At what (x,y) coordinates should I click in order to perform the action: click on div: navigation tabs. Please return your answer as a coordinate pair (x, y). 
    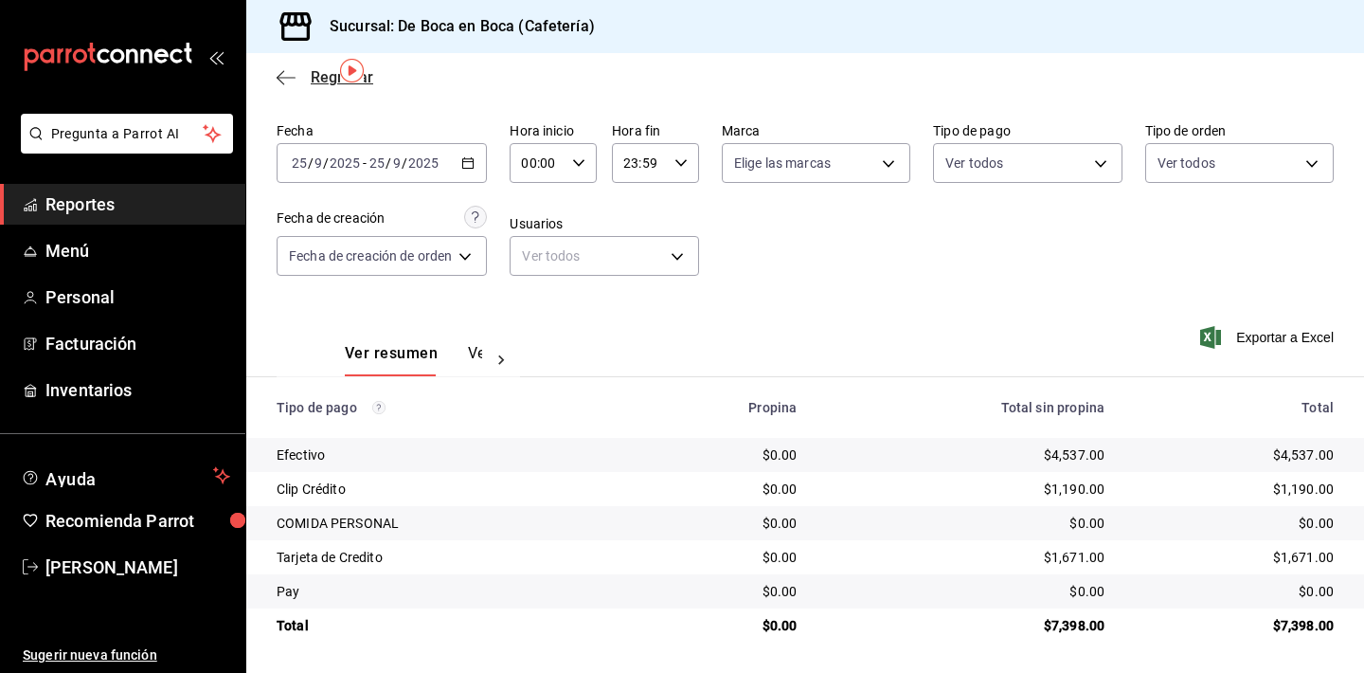
    Looking at the image, I should click on (413, 360).